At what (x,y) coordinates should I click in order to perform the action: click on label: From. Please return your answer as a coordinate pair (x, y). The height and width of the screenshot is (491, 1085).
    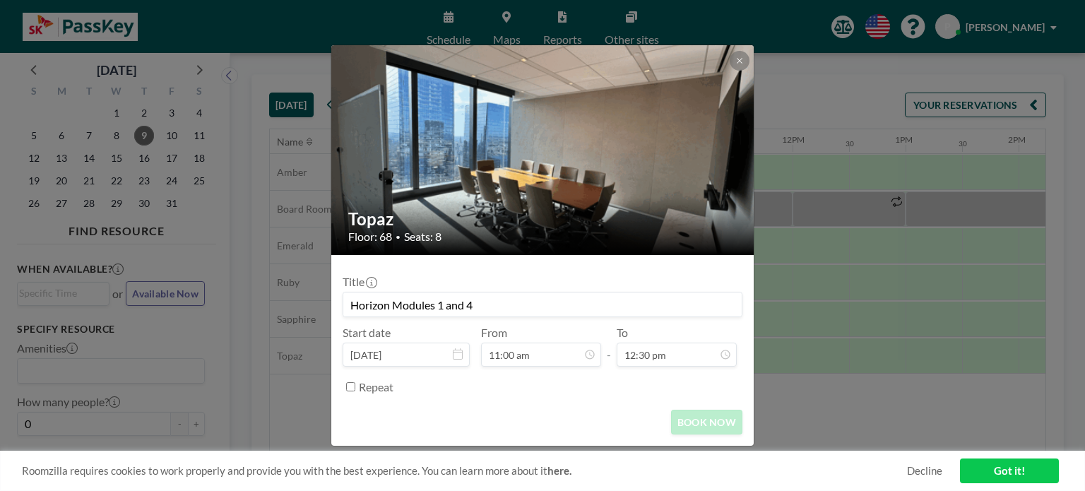
    Looking at the image, I should click on (494, 333).